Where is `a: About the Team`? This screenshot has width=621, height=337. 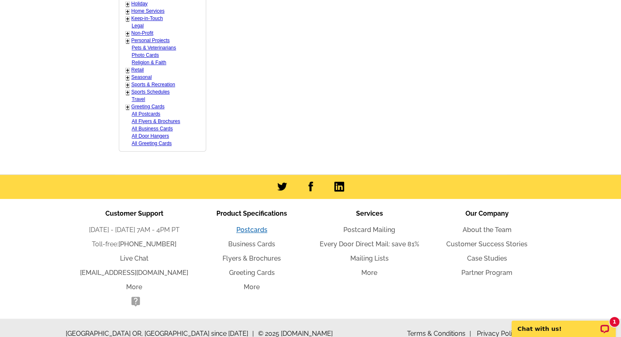
a: About the Team is located at coordinates (487, 229).